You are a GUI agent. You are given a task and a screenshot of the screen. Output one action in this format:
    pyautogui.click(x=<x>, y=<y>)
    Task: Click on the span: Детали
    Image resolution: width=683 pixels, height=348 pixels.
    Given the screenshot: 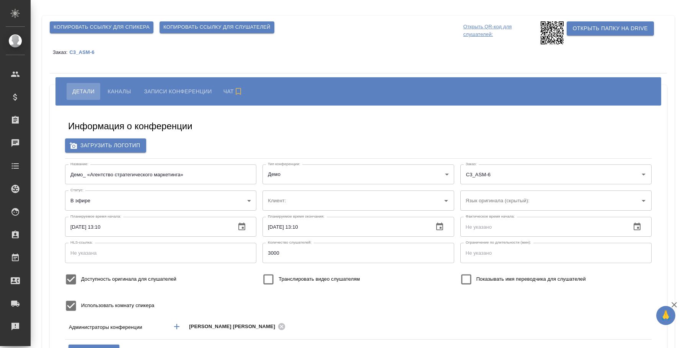 What is the action you would take?
    pyautogui.click(x=83, y=92)
    